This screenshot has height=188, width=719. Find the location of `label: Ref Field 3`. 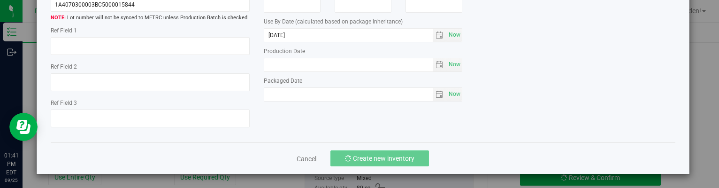

label: Ref Field 3 is located at coordinates (150, 103).